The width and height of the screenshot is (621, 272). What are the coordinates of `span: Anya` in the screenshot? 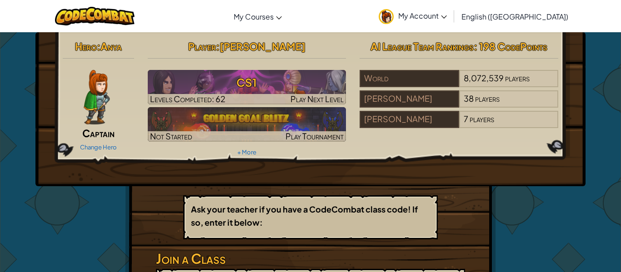 It's located at (111, 46).